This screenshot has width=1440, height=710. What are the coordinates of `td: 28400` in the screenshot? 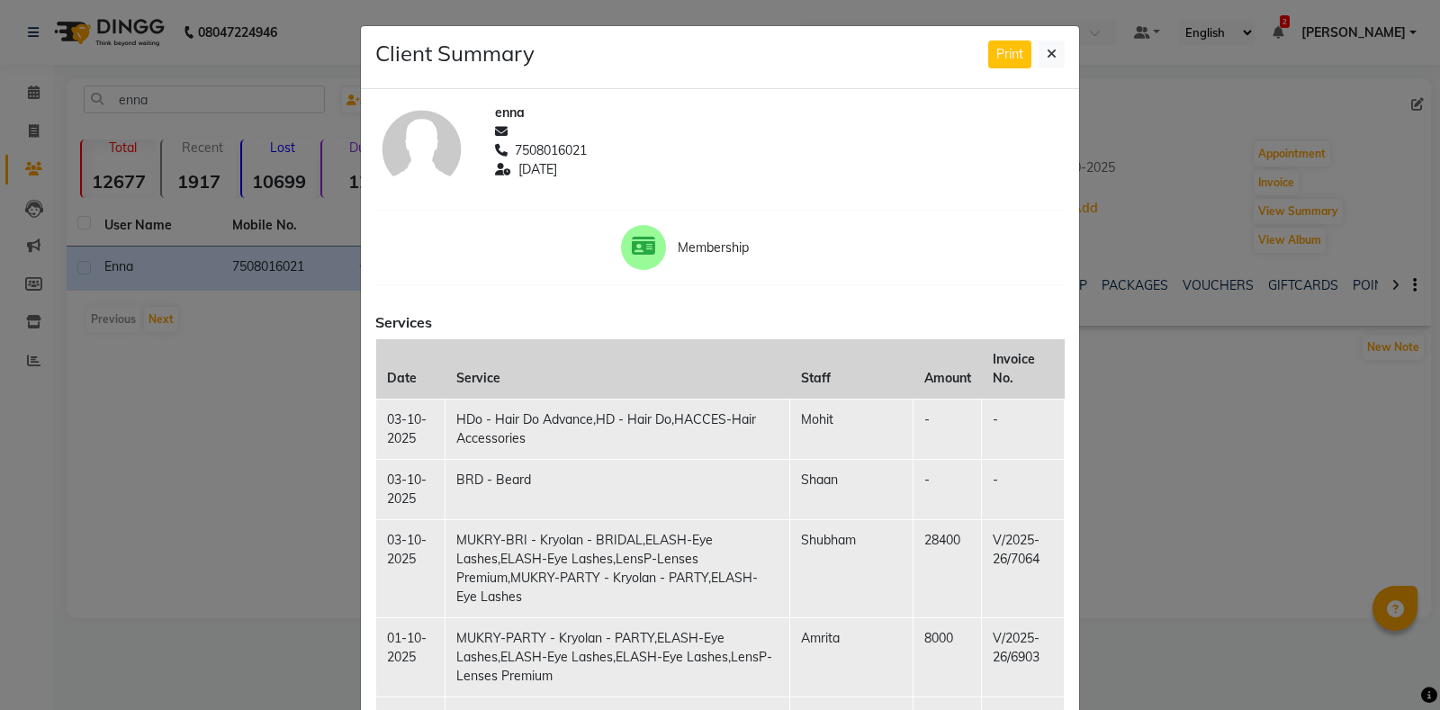 It's located at (948, 568).